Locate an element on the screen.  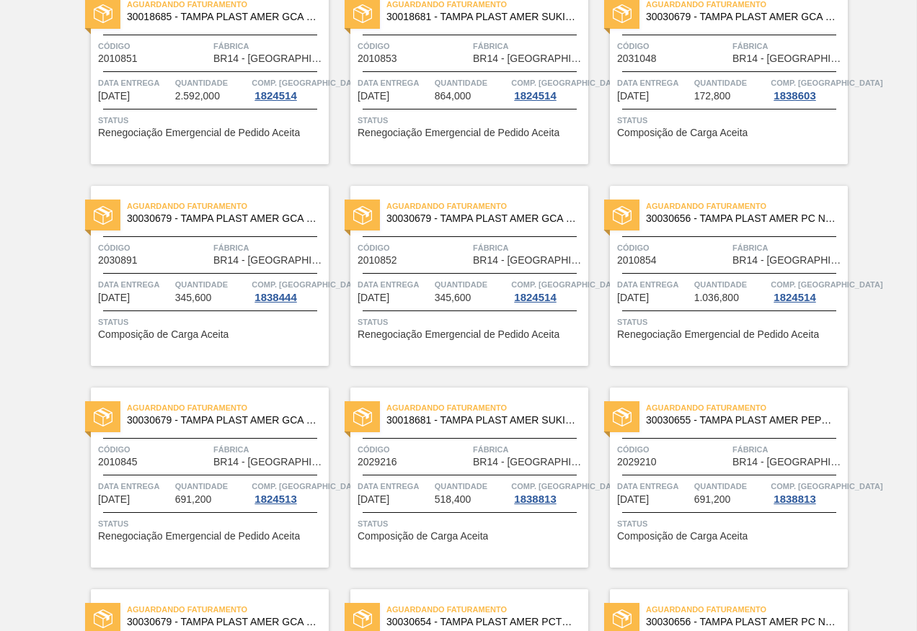
span: 2029216 is located at coordinates (377, 462).